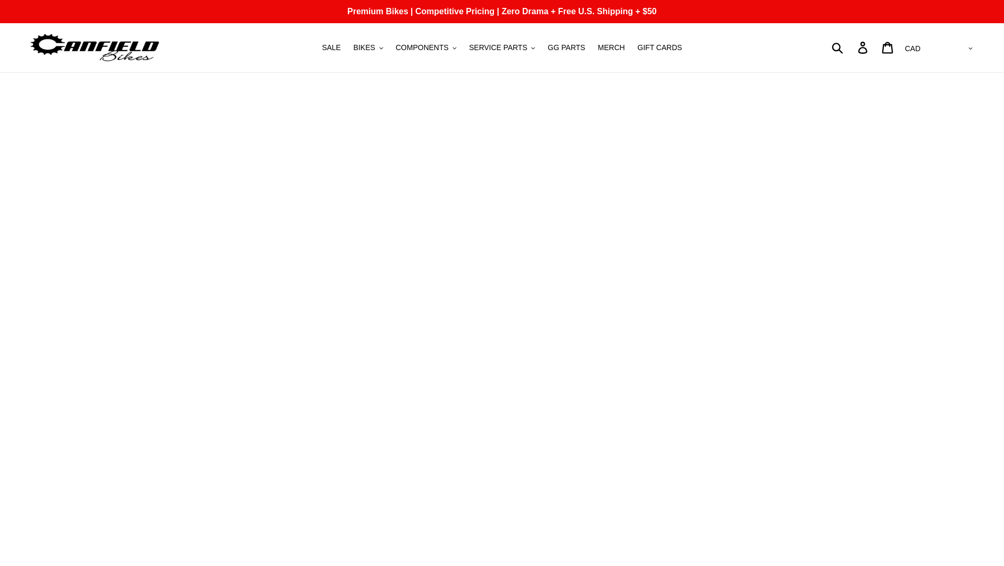 The image size is (1004, 566). I want to click on span: BIKES, so click(364, 47).